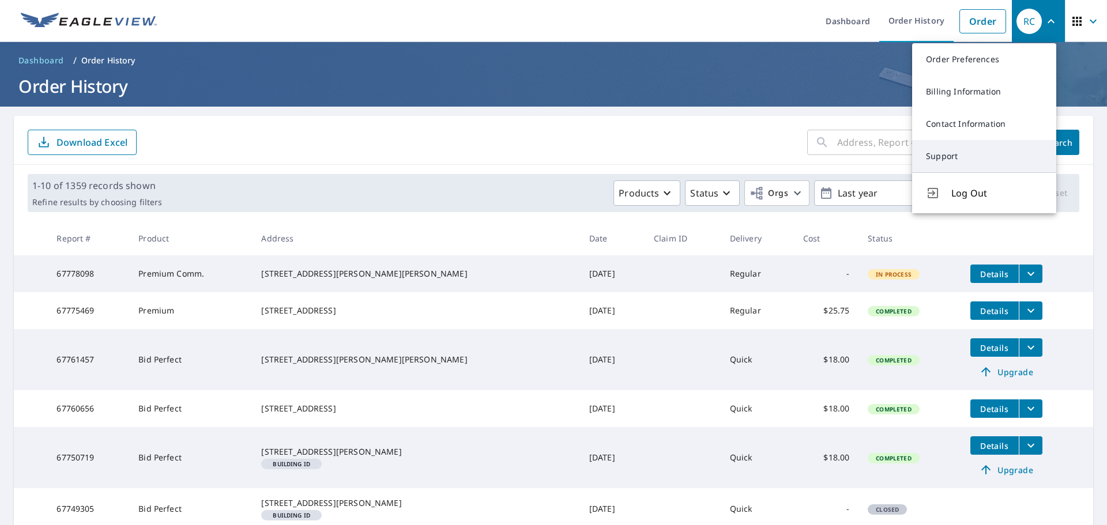 Image resolution: width=1107 pixels, height=525 pixels. Describe the element at coordinates (826, 311) in the screenshot. I see `td: $25.75` at that location.